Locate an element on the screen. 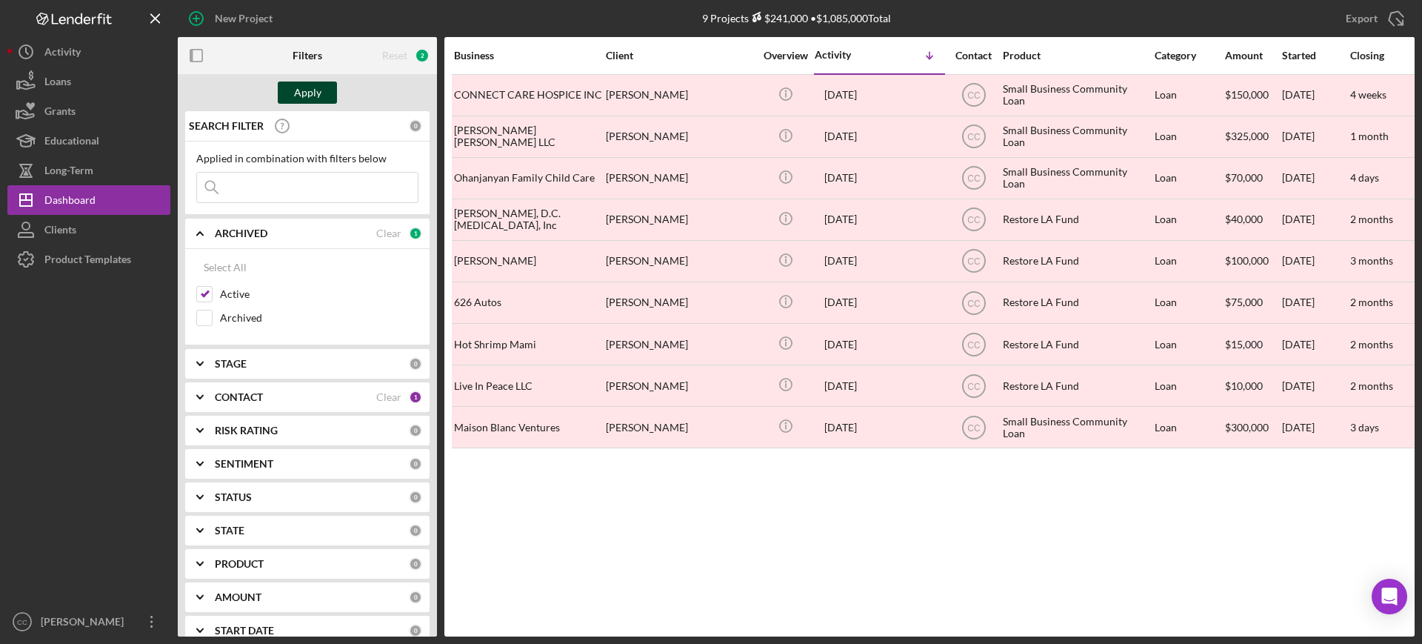 The height and width of the screenshot is (644, 1422). a: Product Templates is located at coordinates (89, 259).